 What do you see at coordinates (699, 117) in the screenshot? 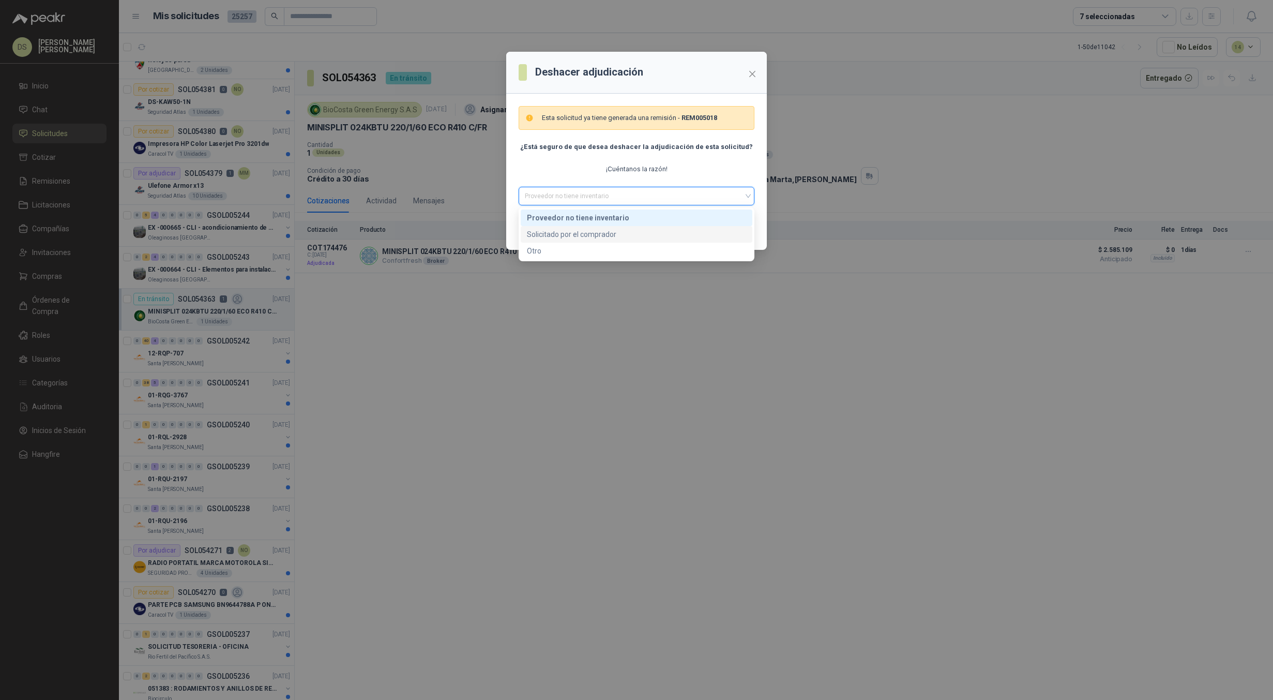
I see `b: REM005018` at bounding box center [699, 117].